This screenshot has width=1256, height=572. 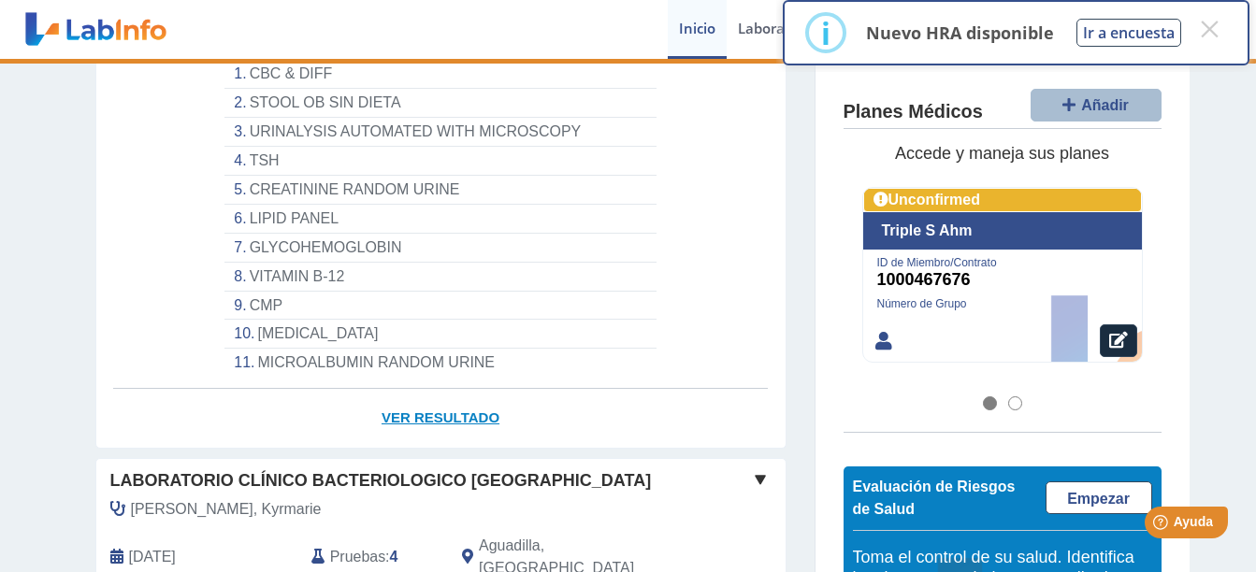 I want to click on a: Empezar, so click(x=1099, y=498).